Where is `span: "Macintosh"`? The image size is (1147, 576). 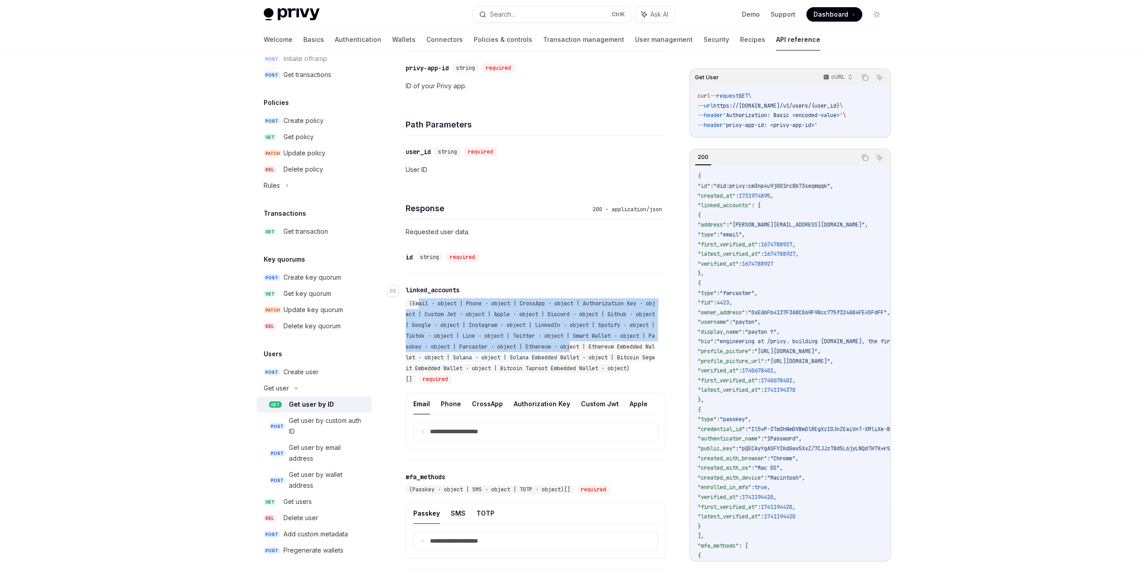 span: "Macintosh" is located at coordinates (784, 478).